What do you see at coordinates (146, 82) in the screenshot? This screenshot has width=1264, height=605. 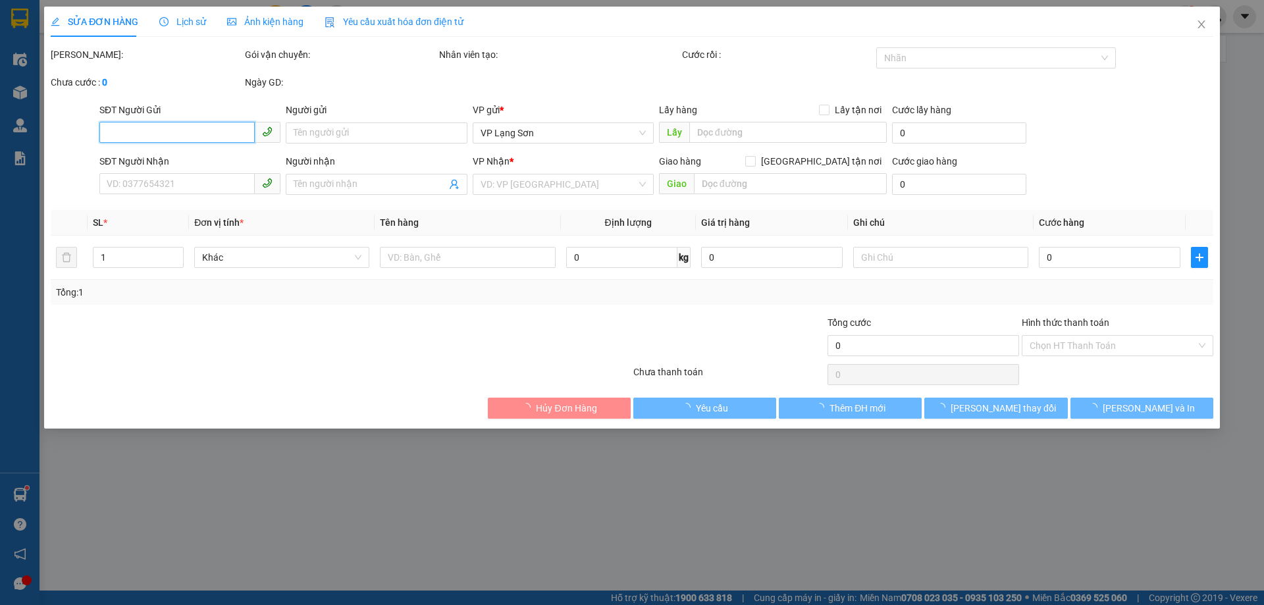 I see `div: Chưa cước :` at bounding box center [146, 82].